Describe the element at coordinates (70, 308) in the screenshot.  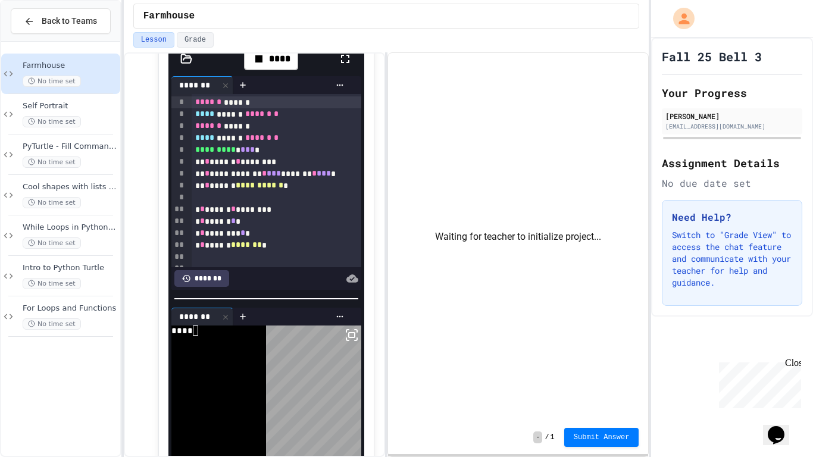
I see `span: For Loops and Functions` at that location.